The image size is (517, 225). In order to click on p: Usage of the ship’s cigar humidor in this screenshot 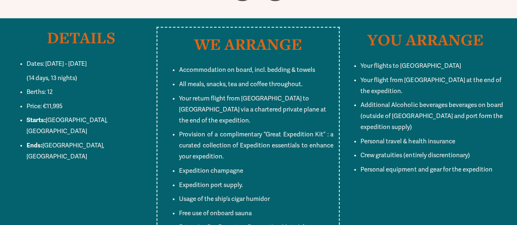, I will do `click(256, 199)`.